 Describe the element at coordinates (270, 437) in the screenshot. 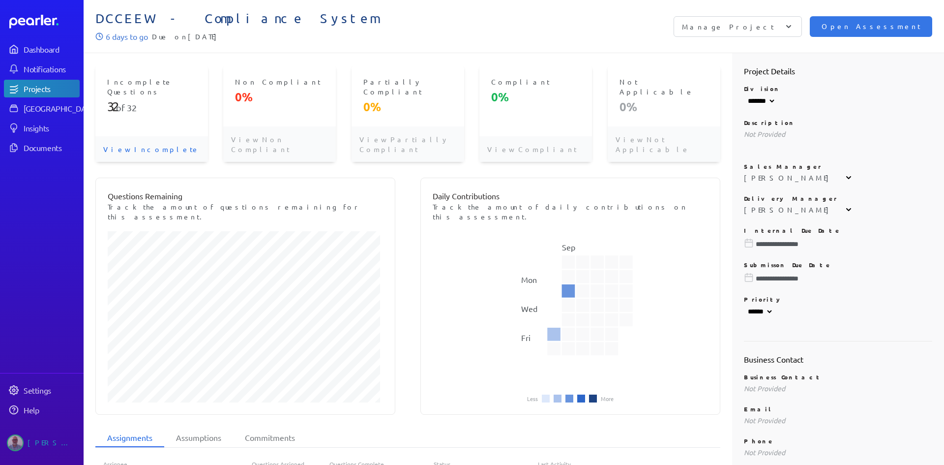

I see `li: Commitments` at that location.